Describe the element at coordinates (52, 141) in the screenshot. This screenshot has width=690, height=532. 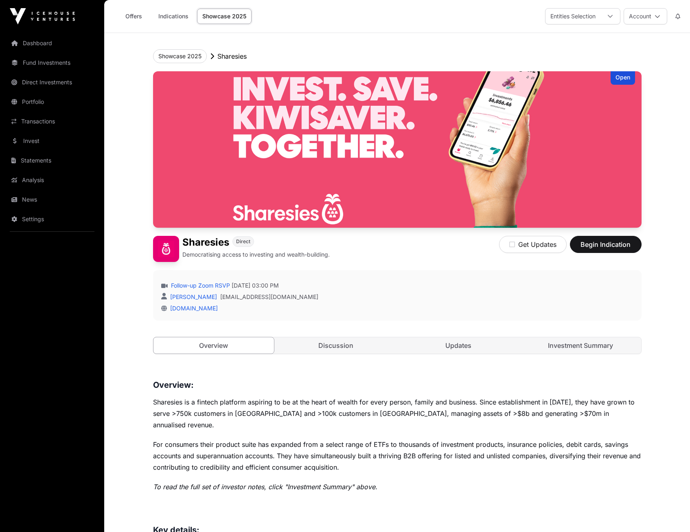
I see `a: Invest` at that location.